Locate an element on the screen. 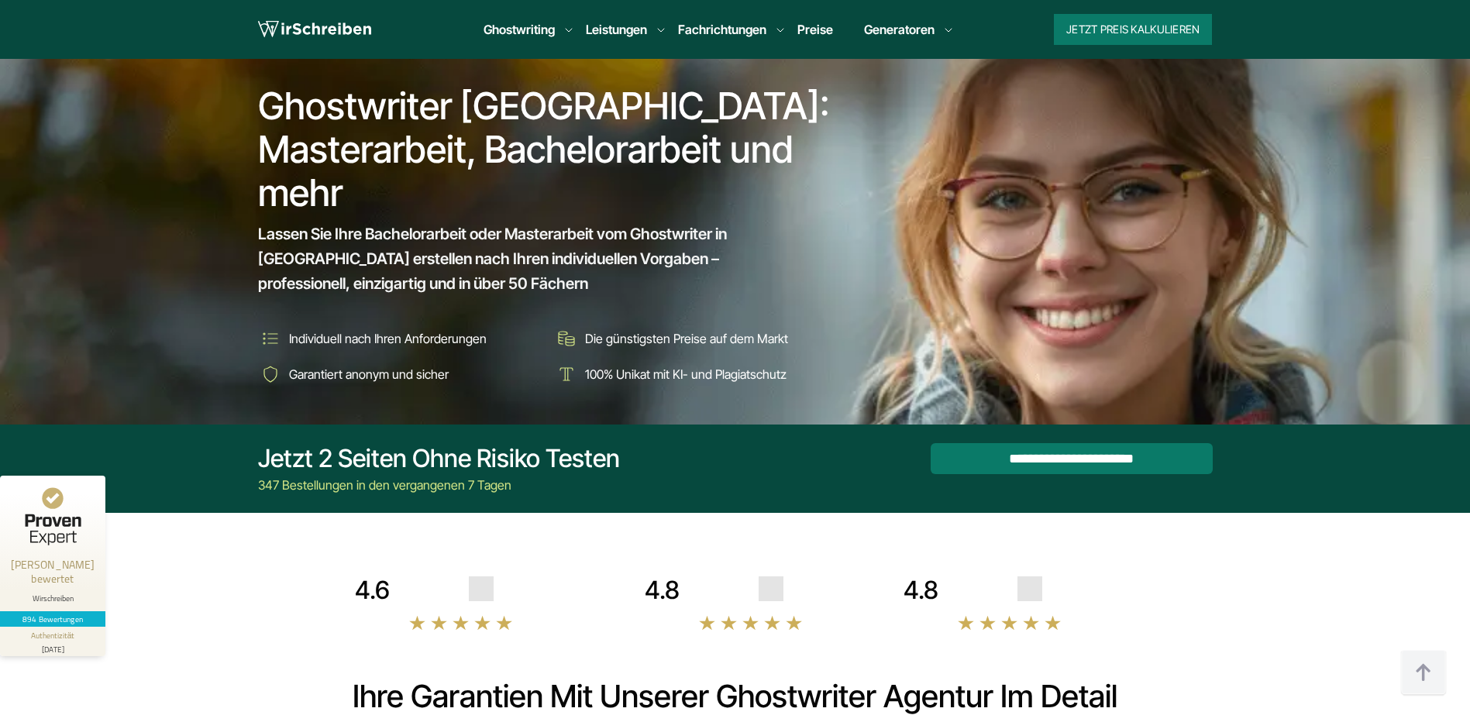 This screenshot has height=722, width=1470. div: 4.6 is located at coordinates (372, 591).